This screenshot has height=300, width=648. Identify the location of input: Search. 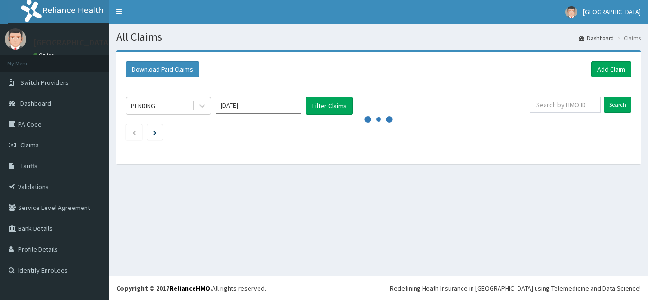
(618, 105).